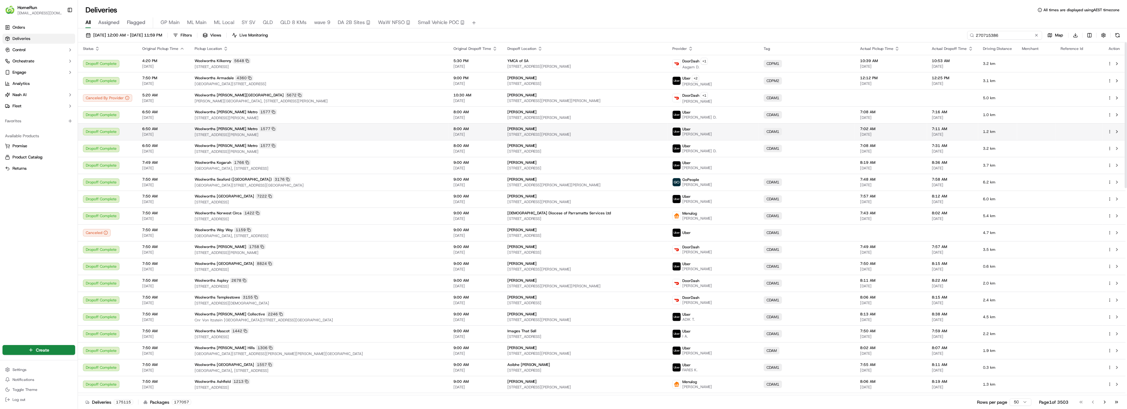 This screenshot has width=1127, height=409. What do you see at coordinates (19, 72) in the screenshot?
I see `span: Engage` at bounding box center [19, 72].